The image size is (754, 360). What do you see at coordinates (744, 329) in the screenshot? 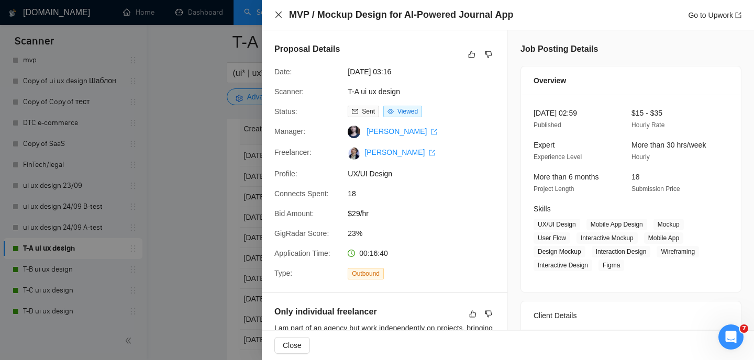
I see `span: 7` at bounding box center [744, 329].